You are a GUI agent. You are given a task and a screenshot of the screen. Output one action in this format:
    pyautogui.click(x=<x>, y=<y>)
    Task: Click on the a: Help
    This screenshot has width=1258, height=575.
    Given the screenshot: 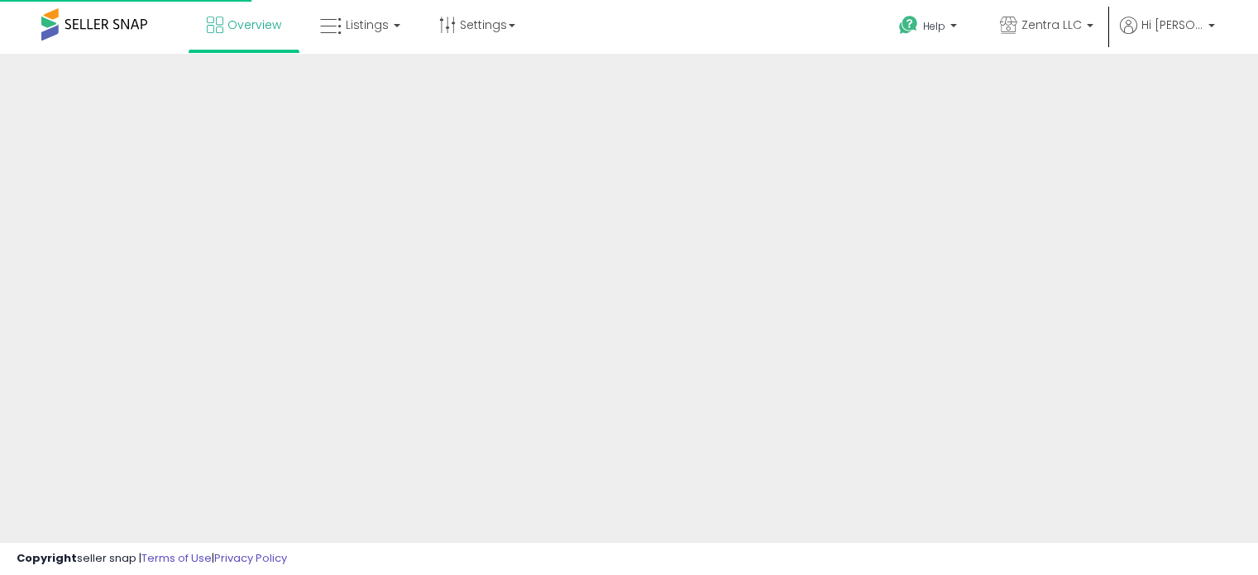 What is the action you would take?
    pyautogui.click(x=929, y=28)
    